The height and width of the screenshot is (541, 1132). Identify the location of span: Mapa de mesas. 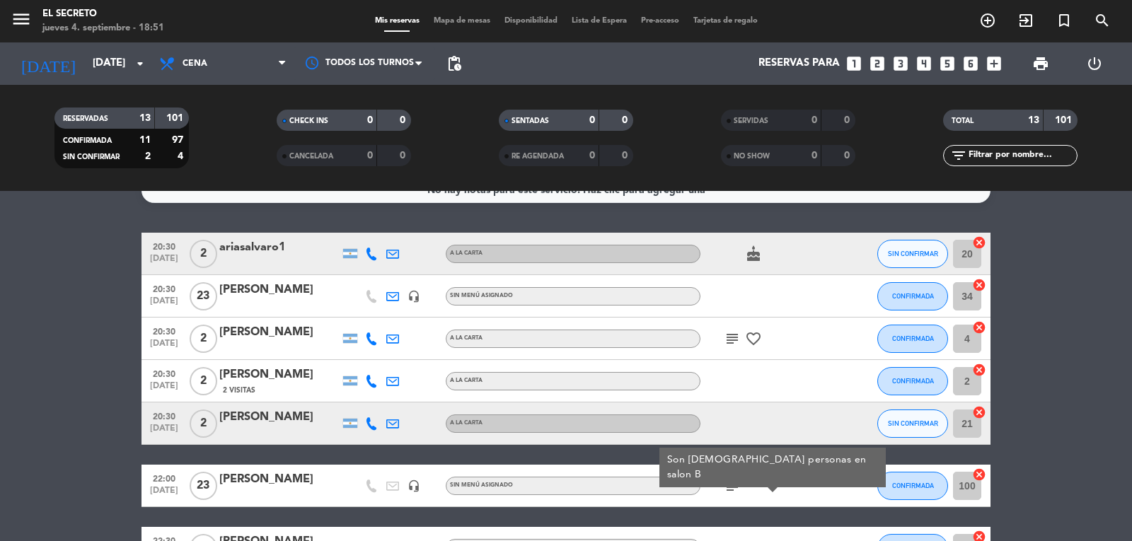
(462, 21).